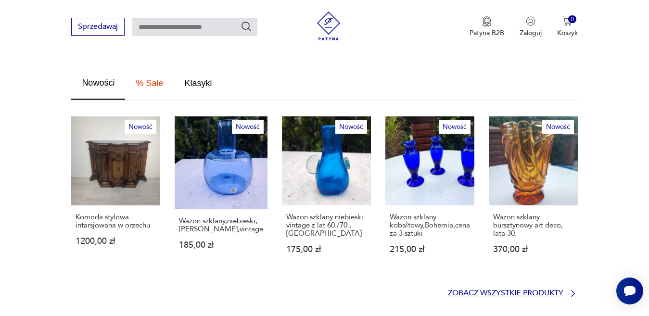 The width and height of the screenshot is (649, 316). Describe the element at coordinates (533, 194) in the screenshot. I see `a: NowośćWazon szklany bursztynowy art deco, lata 30.Wazon szklany bursztynowy art deco, lata 30.370...` at that location.